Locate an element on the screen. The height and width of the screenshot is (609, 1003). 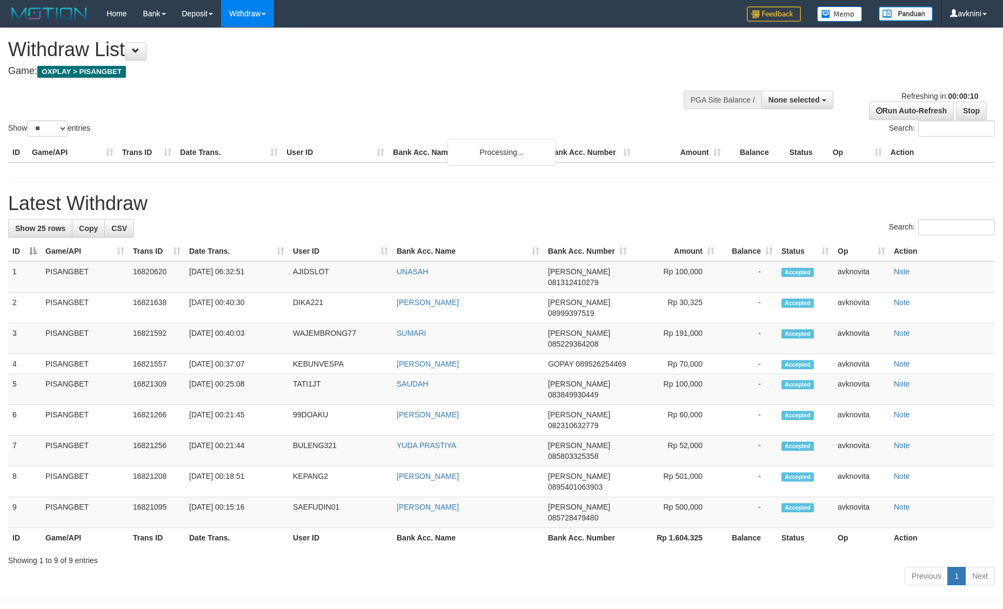
img: MOTION_logo.png is located at coordinates (49, 14).